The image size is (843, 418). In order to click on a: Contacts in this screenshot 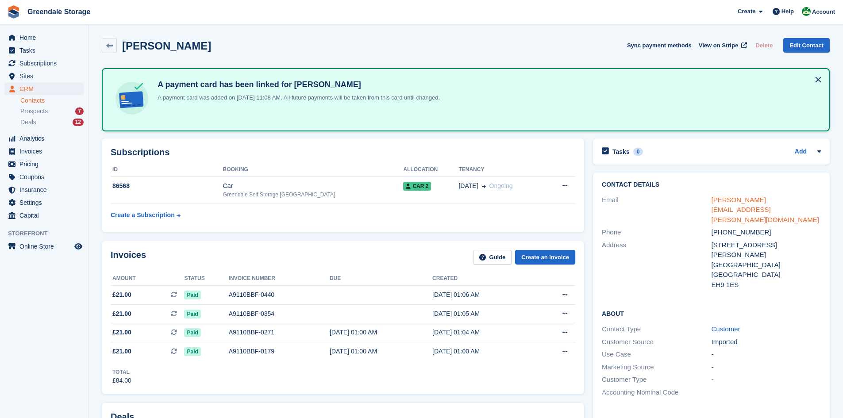, I will do `click(52, 100)`.